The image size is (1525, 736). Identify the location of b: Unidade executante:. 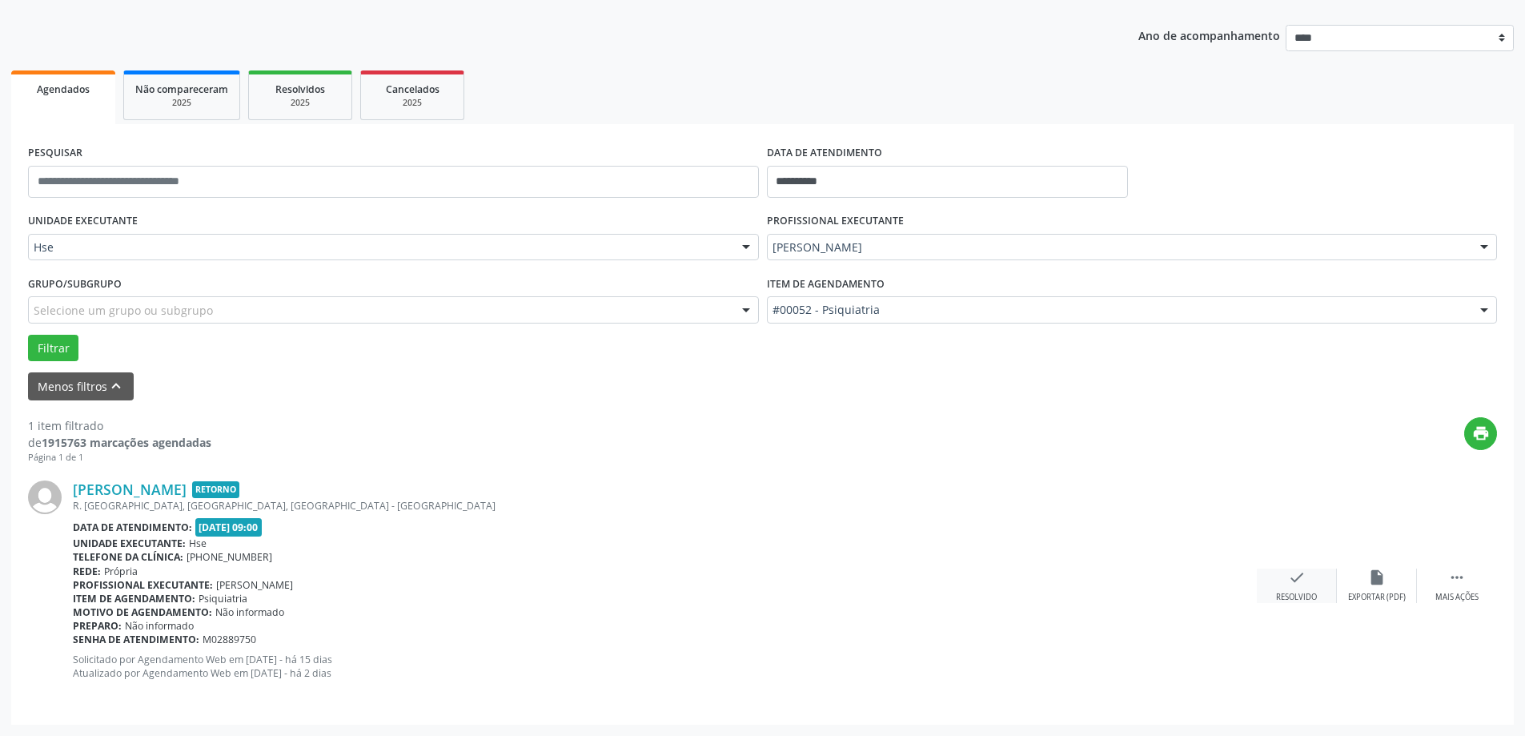
(129, 543).